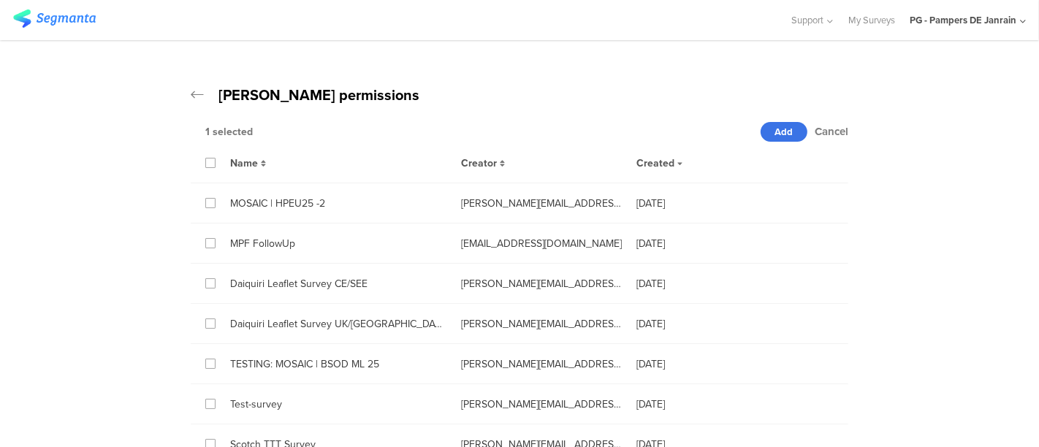 This screenshot has height=447, width=1039. I want to click on div: TESTING: MOSAIC | BSOD ML 25, so click(331, 364).